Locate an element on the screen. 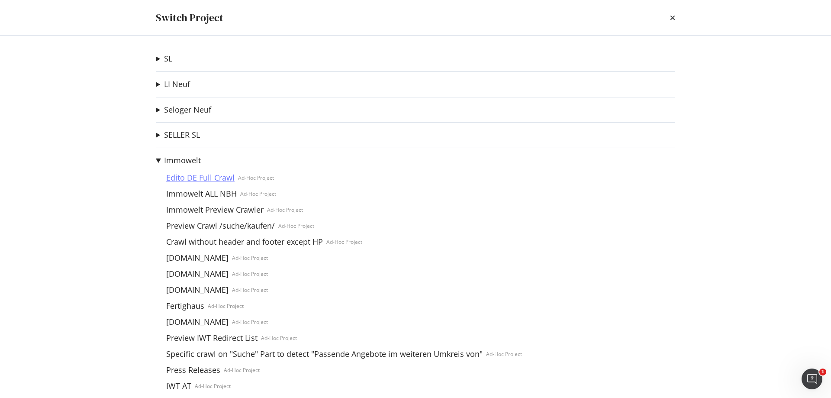 This screenshot has width=831, height=398. a: Seloger Neuf is located at coordinates (187, 110).